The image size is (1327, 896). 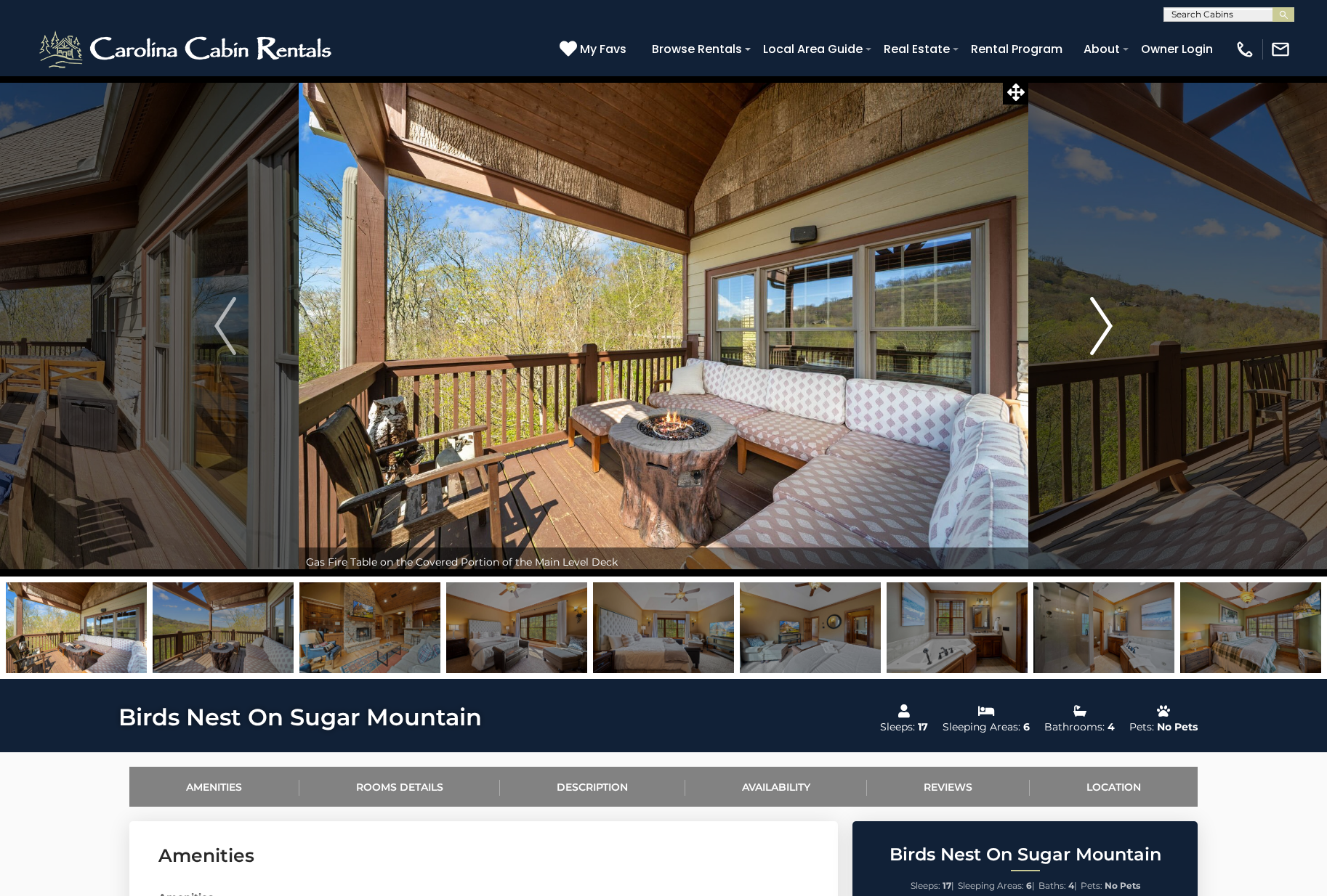 What do you see at coordinates (1071, 885) in the screenshot?
I see `strong: 4` at bounding box center [1071, 885].